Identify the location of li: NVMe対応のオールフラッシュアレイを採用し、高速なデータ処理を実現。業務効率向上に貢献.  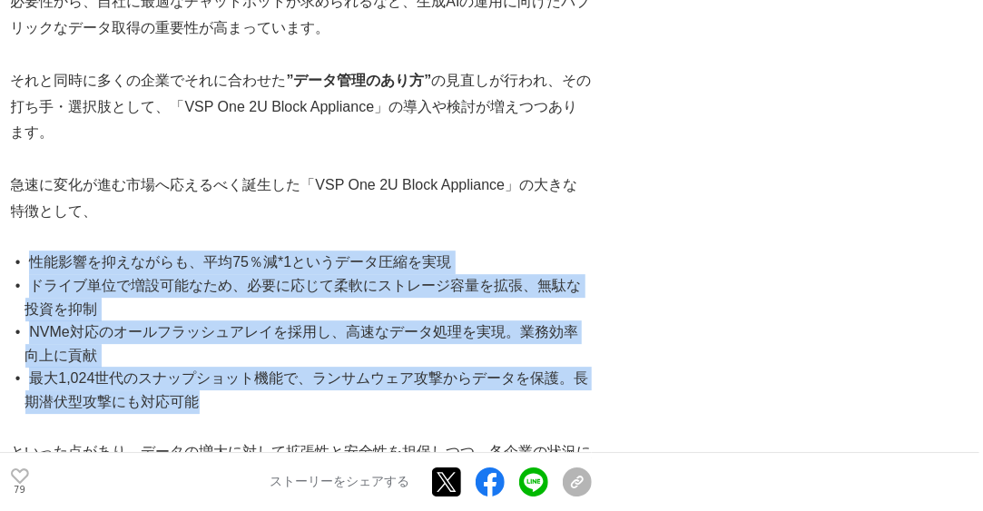
(309, 343).